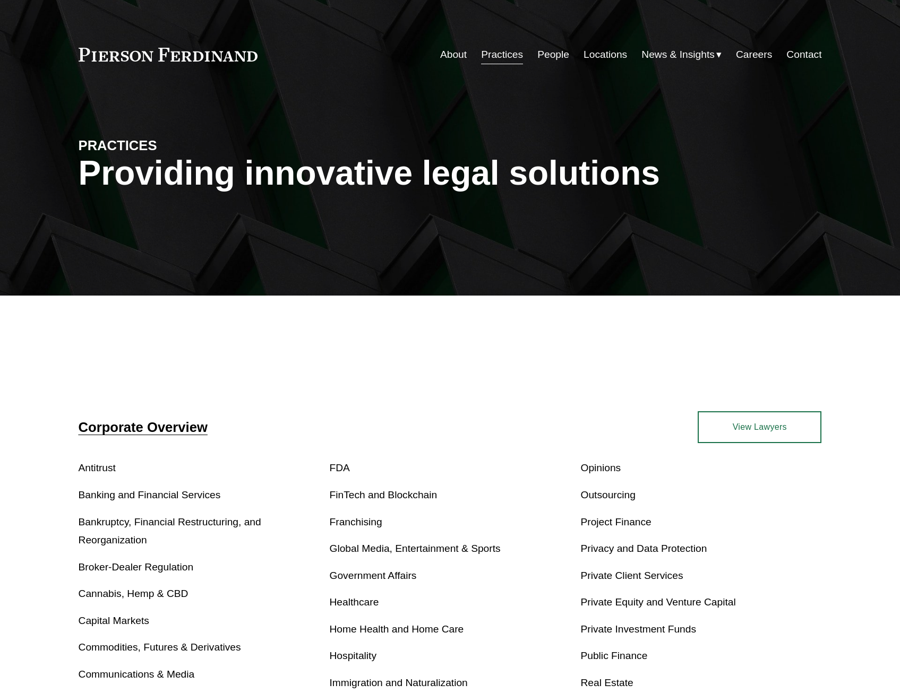 This screenshot has width=900, height=693. I want to click on a: Banking and Financial Services, so click(150, 495).